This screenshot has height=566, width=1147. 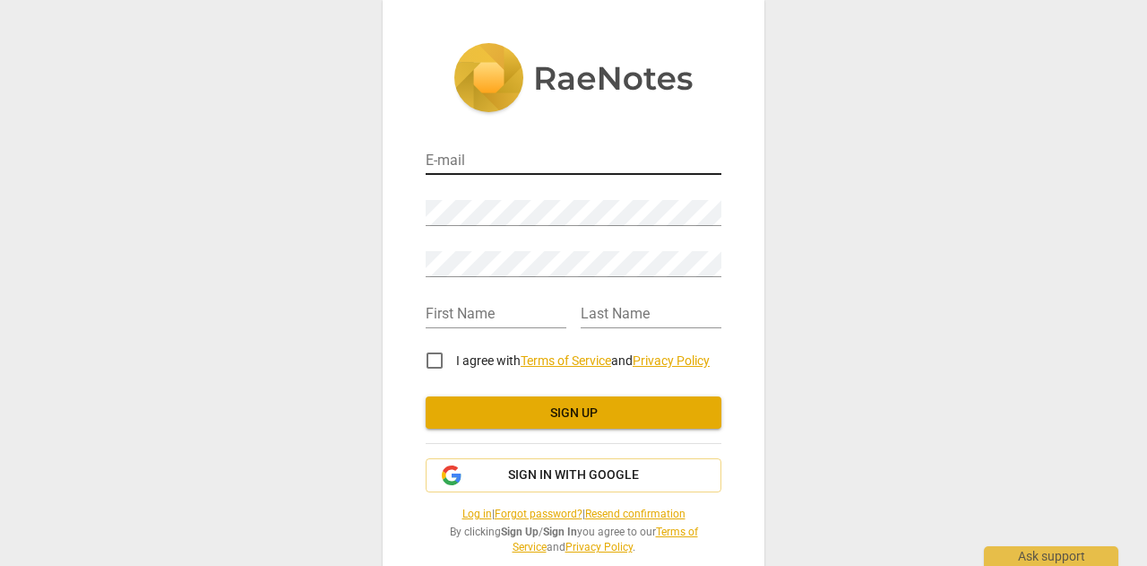 I want to click on a: Resend confirmation, so click(x=635, y=514).